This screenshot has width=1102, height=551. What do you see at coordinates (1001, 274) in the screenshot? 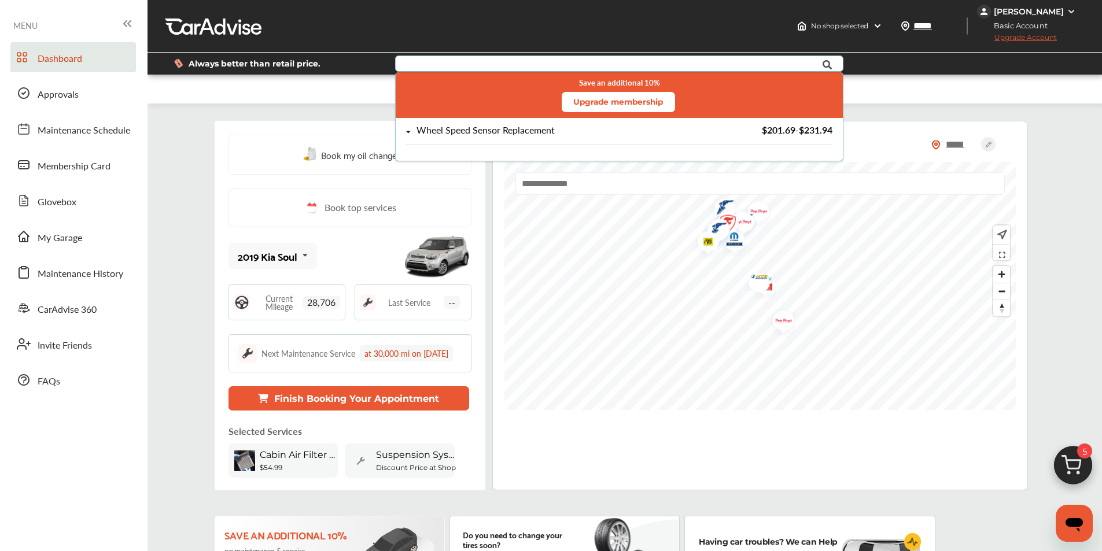
I see `span: Zoom in` at bounding box center [1001, 274].